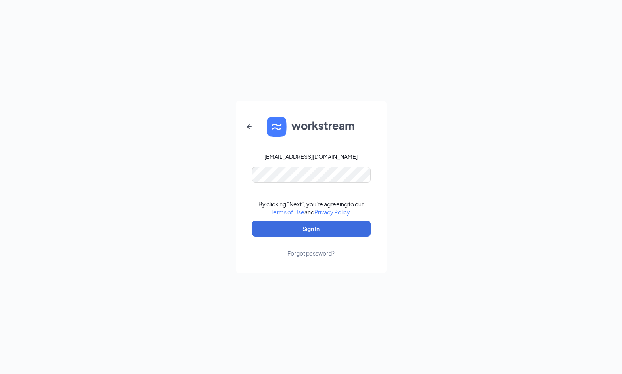  I want to click on div: By clicking "Next", you're agreeing to our and ., so click(311, 208).